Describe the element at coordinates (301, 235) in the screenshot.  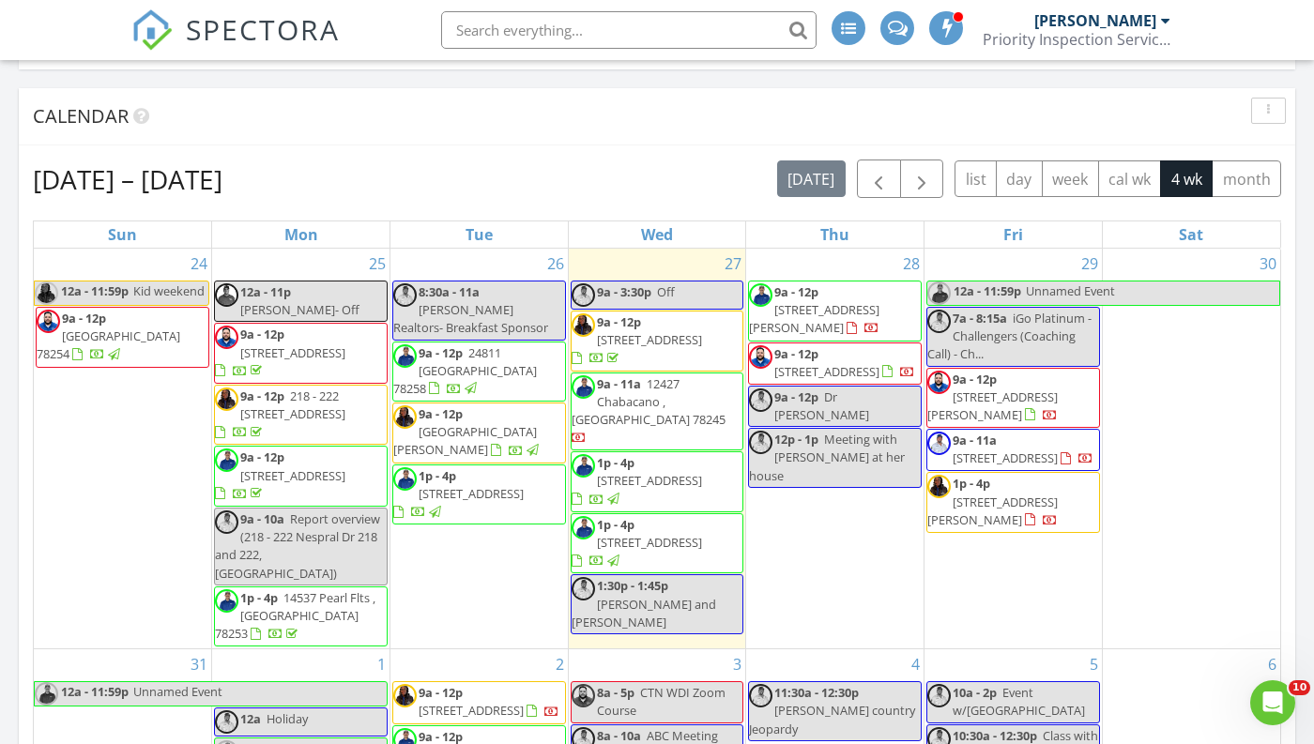
I see `a: Monday` at that location.